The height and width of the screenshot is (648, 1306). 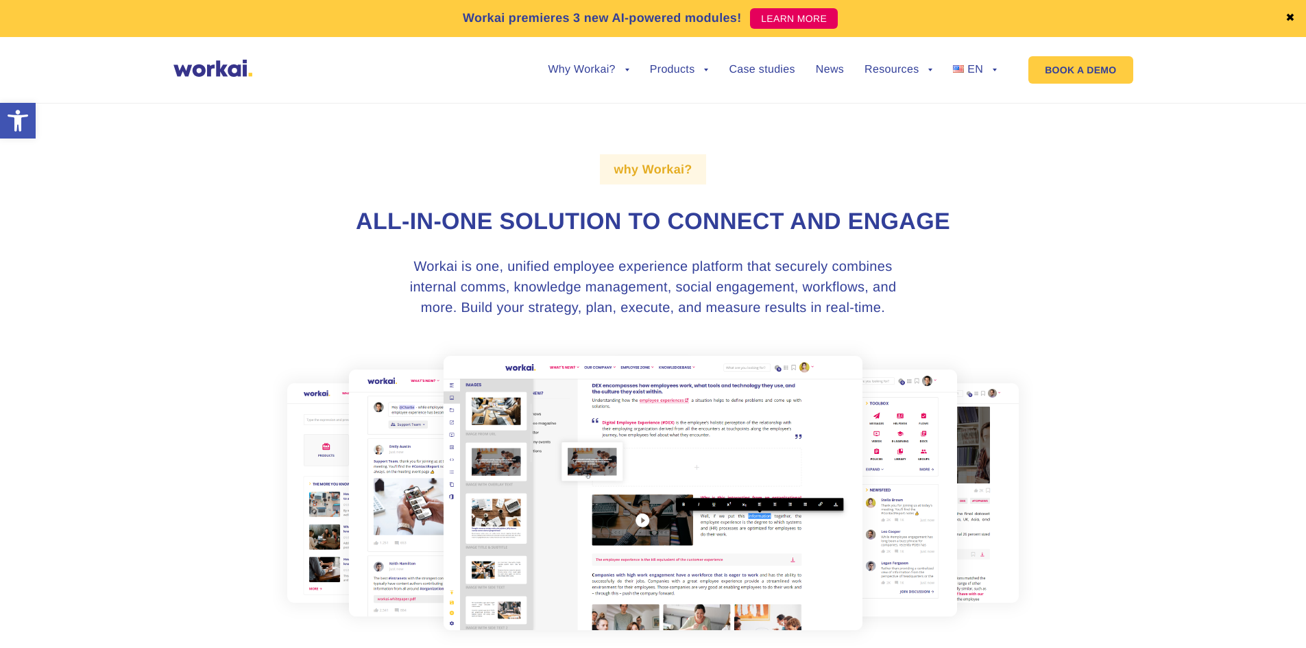 What do you see at coordinates (653, 169) in the screenshot?
I see `label: why Workai?` at bounding box center [653, 169].